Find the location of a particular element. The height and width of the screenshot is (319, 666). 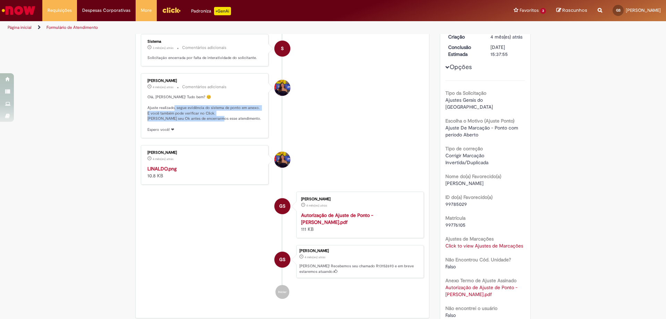

div: System is located at coordinates (282, 49).